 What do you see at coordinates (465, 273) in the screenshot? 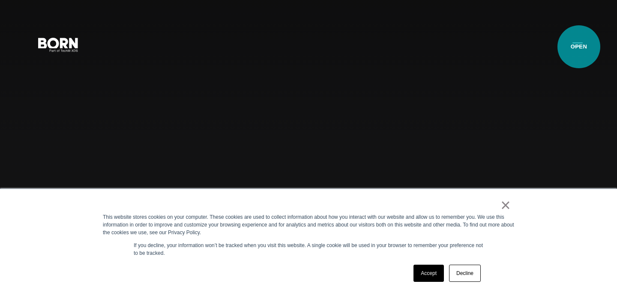
I see `a: Decline` at bounding box center [465, 273].